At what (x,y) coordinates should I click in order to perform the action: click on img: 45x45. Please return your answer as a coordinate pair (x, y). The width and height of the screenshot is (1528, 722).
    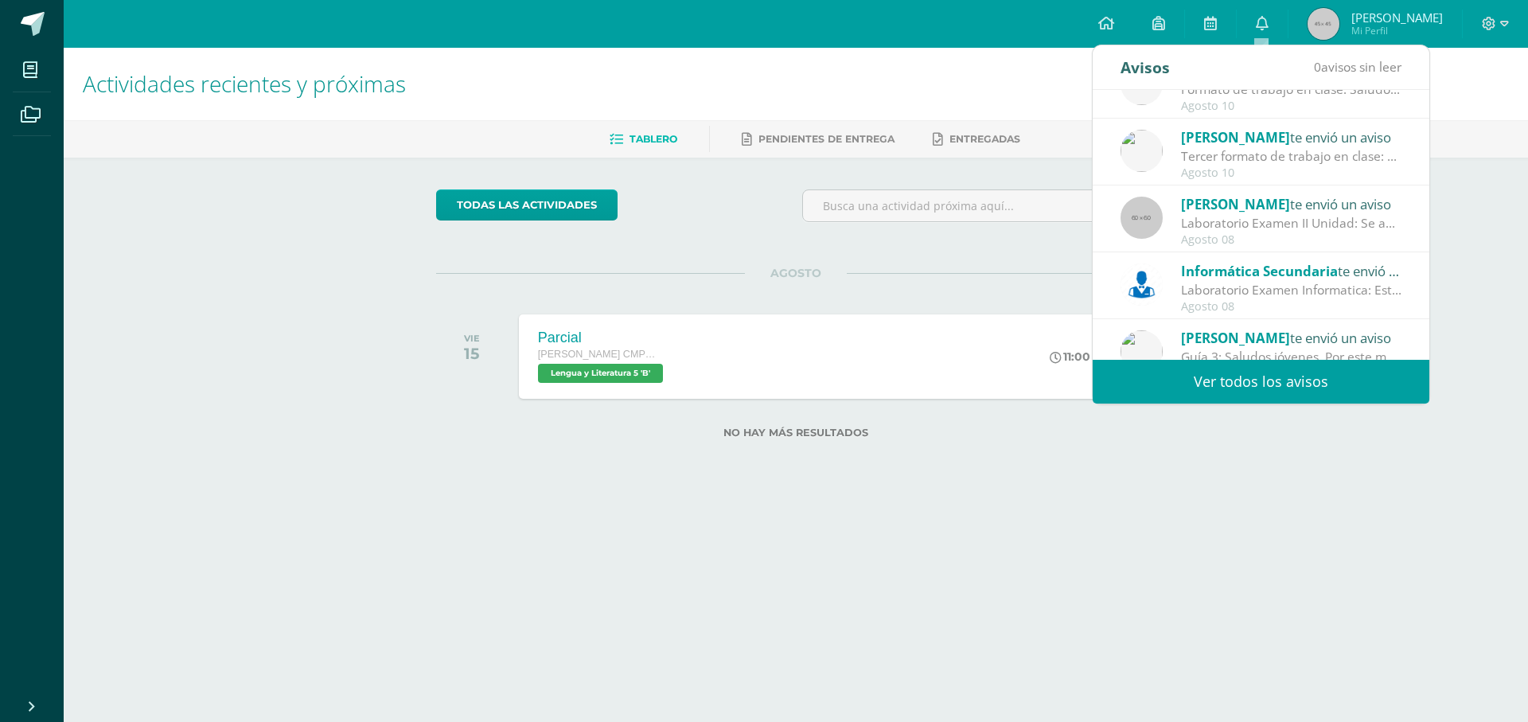
    Looking at the image, I should click on (1324, 24).